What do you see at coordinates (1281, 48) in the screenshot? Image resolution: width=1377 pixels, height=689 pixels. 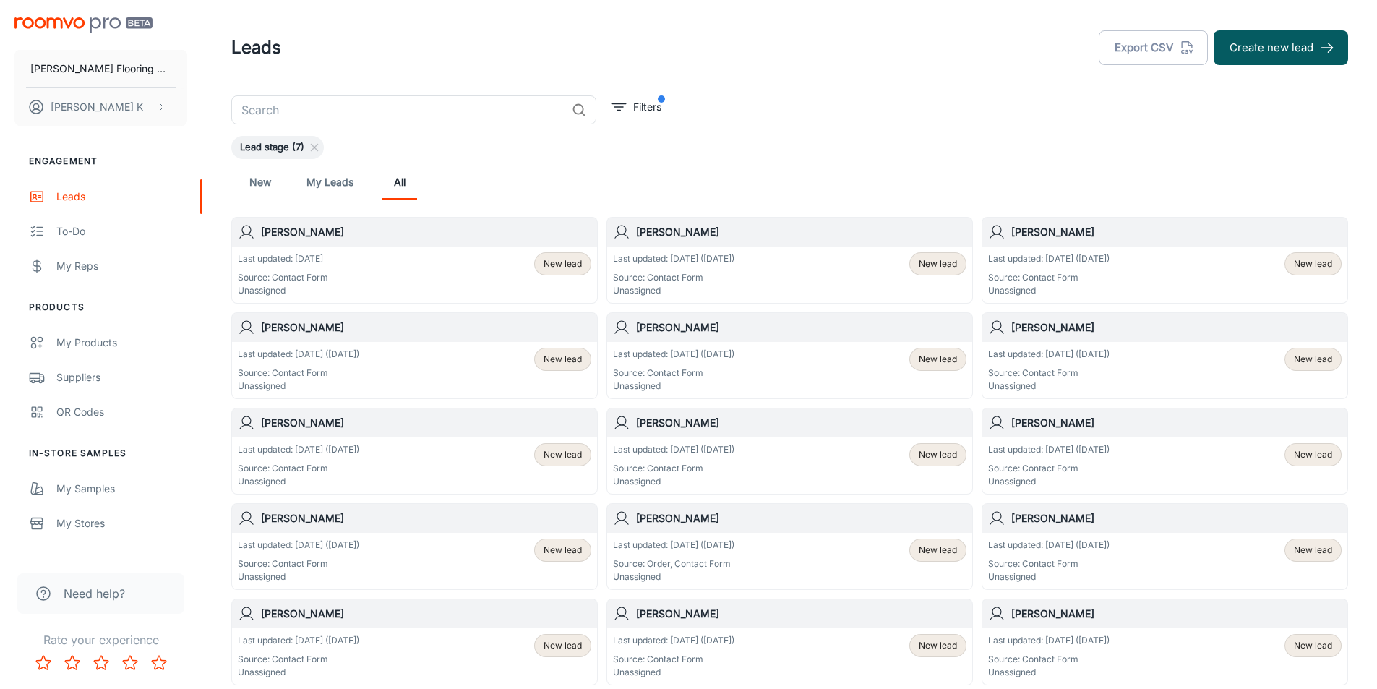 I see `button: Create new lead` at bounding box center [1281, 48].